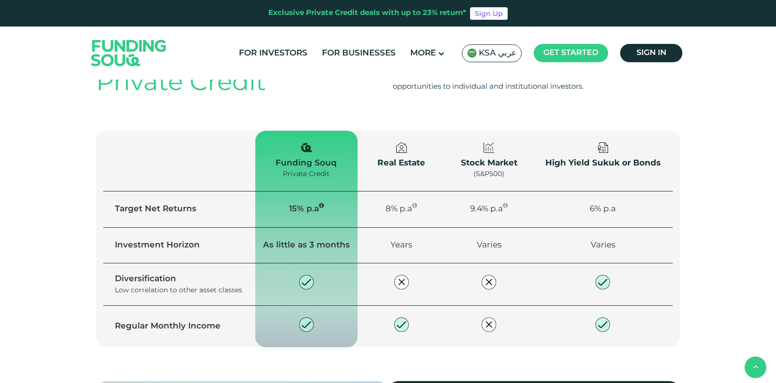 This screenshot has height=383, width=776. Describe the element at coordinates (505, 205) in the screenshot. I see `i: Annualised performance for the S&P 500 in the last 50 years` at that location.